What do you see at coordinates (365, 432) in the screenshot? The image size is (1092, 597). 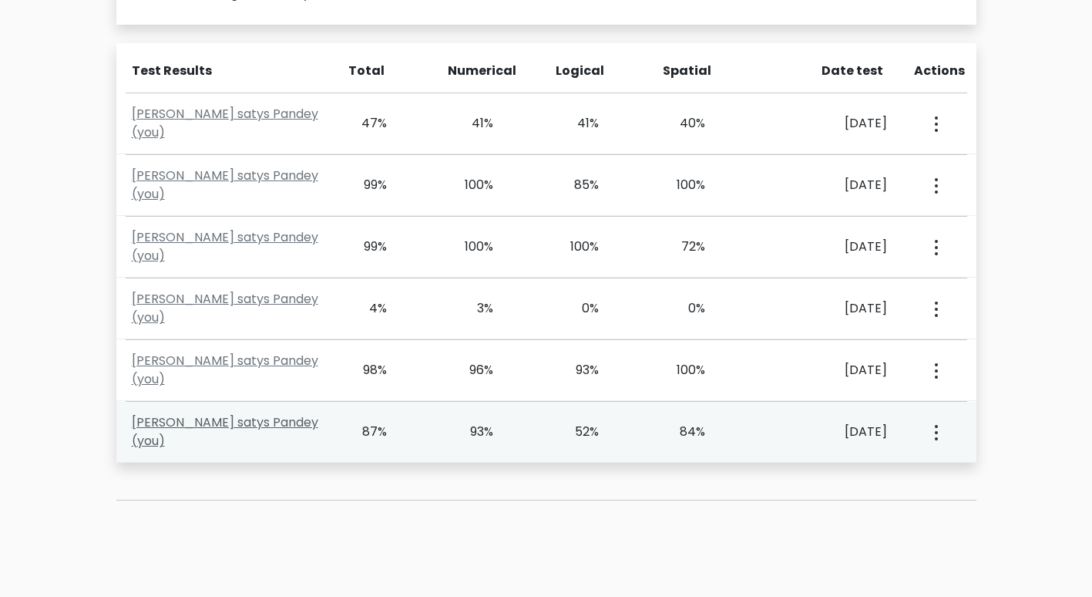 I see `div: 87%` at bounding box center [365, 432].